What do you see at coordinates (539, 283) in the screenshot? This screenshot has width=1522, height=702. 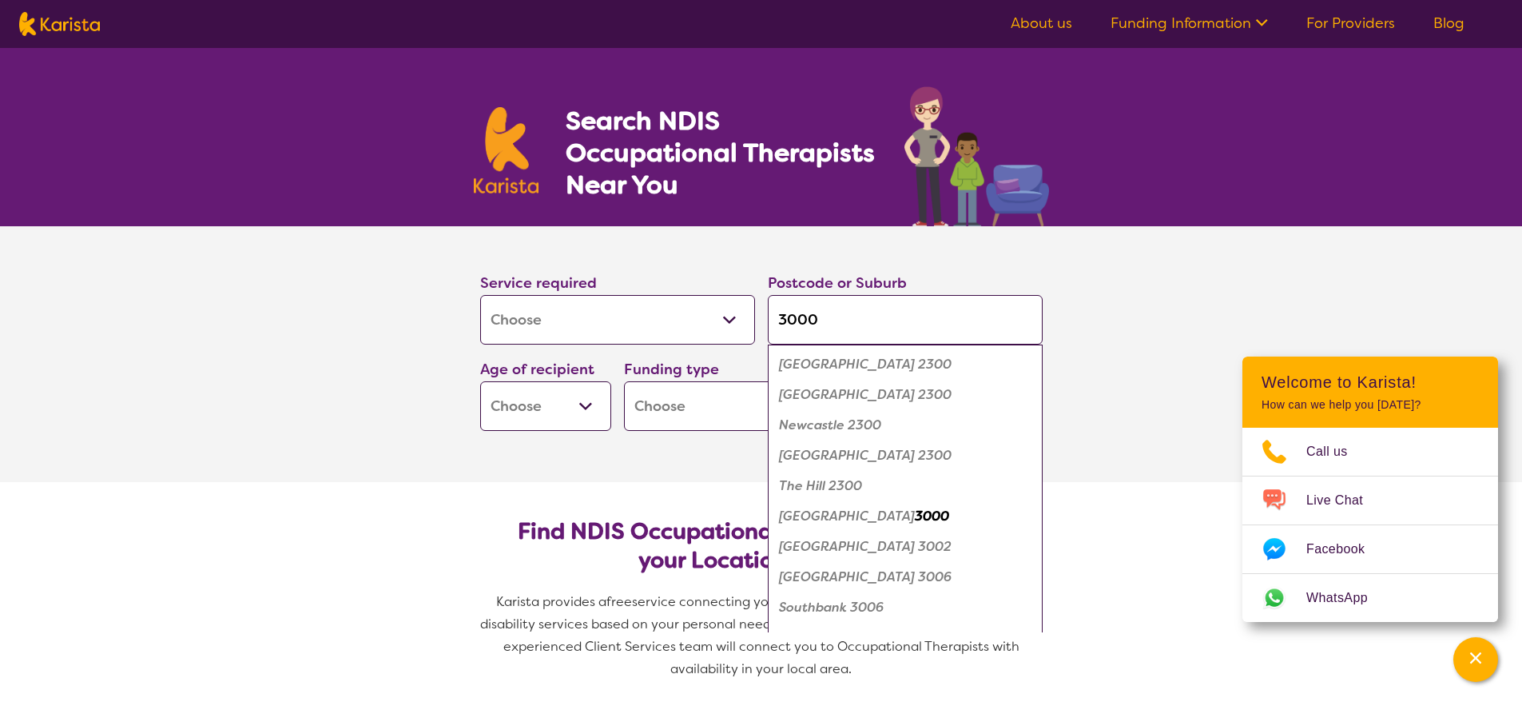 I see `label: Service required` at bounding box center [539, 283].